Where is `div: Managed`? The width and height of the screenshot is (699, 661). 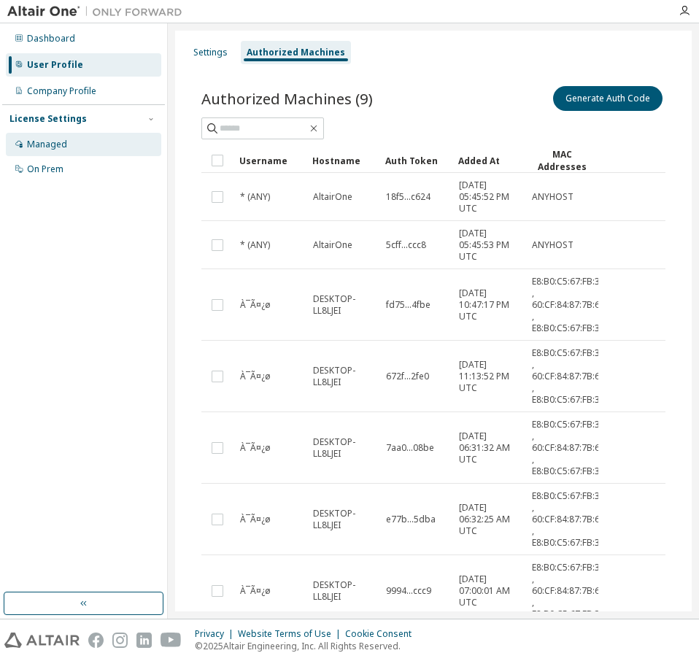 div: Managed is located at coordinates (47, 145).